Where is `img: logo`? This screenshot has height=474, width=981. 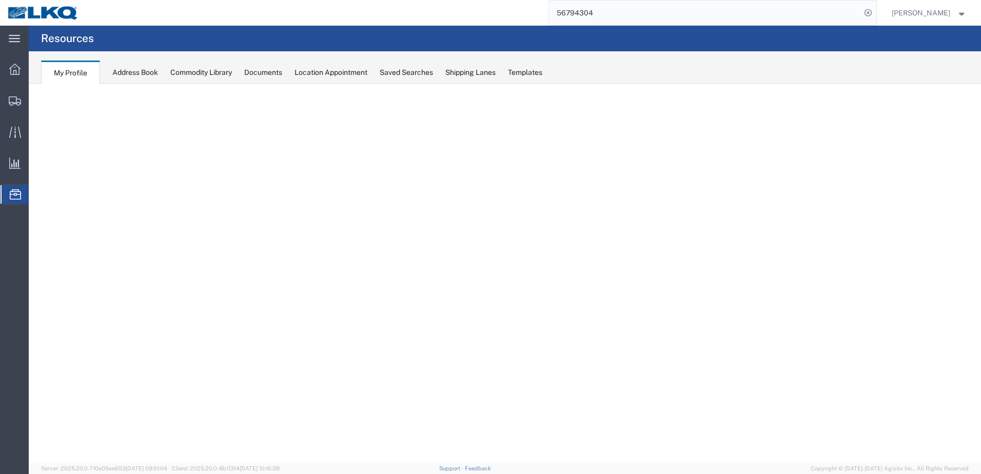 img: logo is located at coordinates (43, 13).